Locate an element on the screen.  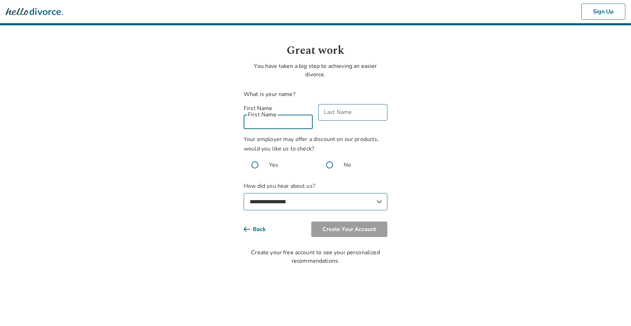
span: Yes is located at coordinates (274, 165).